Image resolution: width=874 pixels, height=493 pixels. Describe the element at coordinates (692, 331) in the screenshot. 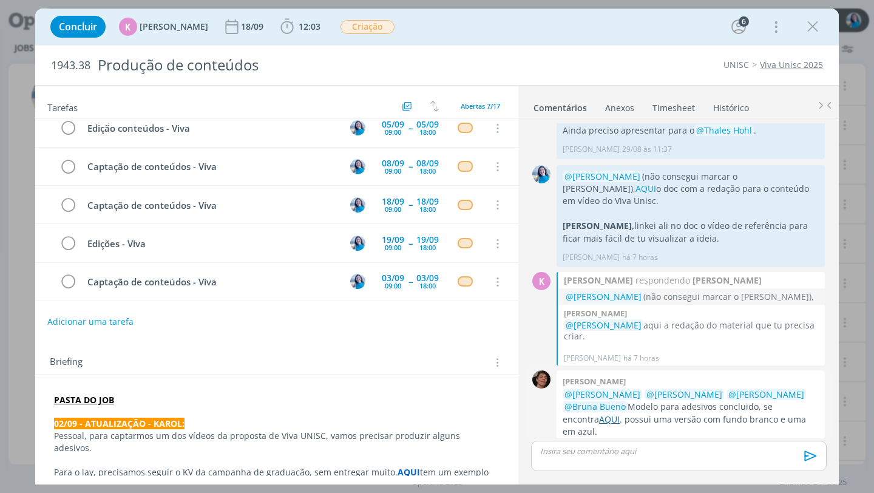

I see `p: aqui a redação do material que tu precisa criar.` at that location.